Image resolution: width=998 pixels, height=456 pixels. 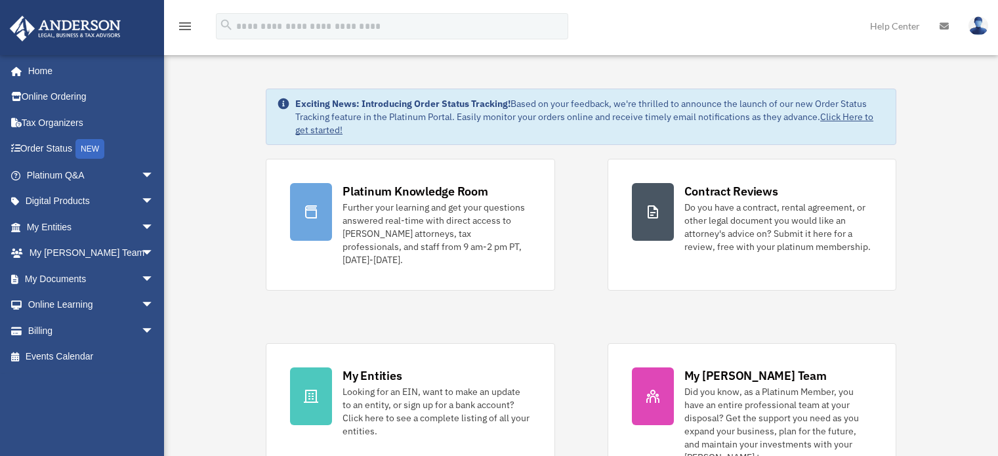 I want to click on div: Contract Reviews, so click(x=731, y=191).